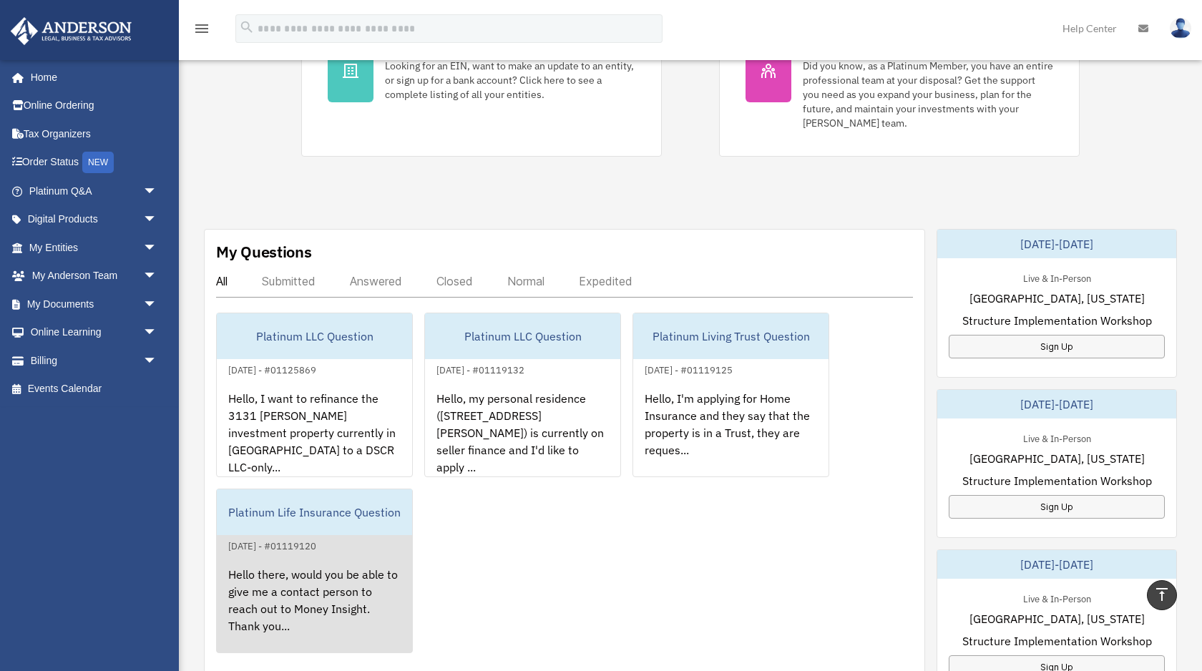  What do you see at coordinates (288, 281) in the screenshot?
I see `div: Submitted` at bounding box center [288, 281].